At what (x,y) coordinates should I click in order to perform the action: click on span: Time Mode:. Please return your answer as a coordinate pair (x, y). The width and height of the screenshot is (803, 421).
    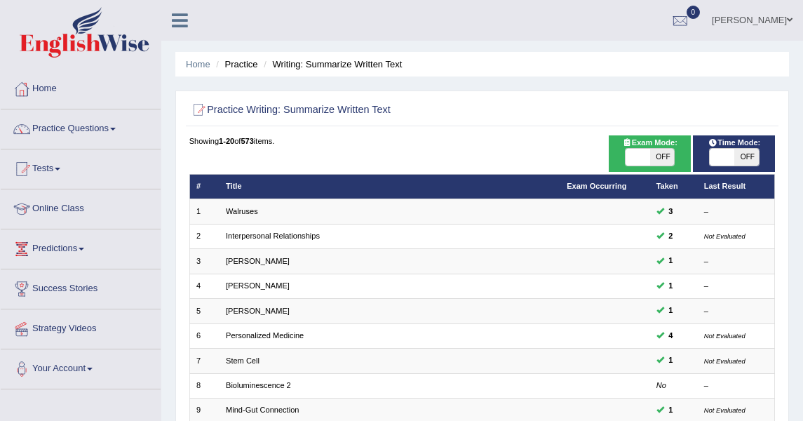
    Looking at the image, I should click on (734, 143).